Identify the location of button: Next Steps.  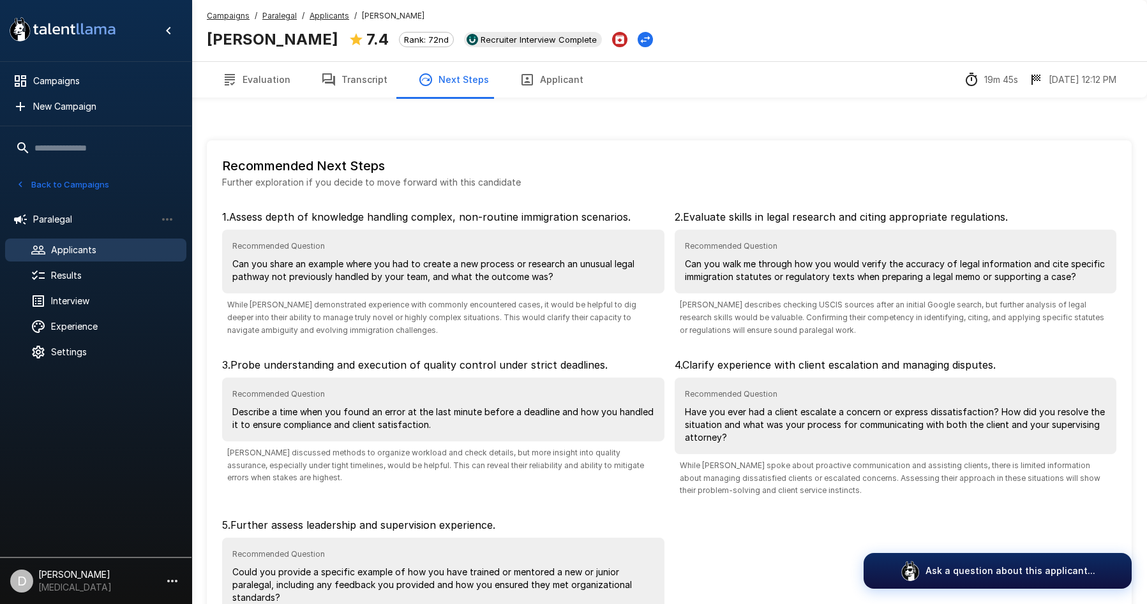
(453, 80).